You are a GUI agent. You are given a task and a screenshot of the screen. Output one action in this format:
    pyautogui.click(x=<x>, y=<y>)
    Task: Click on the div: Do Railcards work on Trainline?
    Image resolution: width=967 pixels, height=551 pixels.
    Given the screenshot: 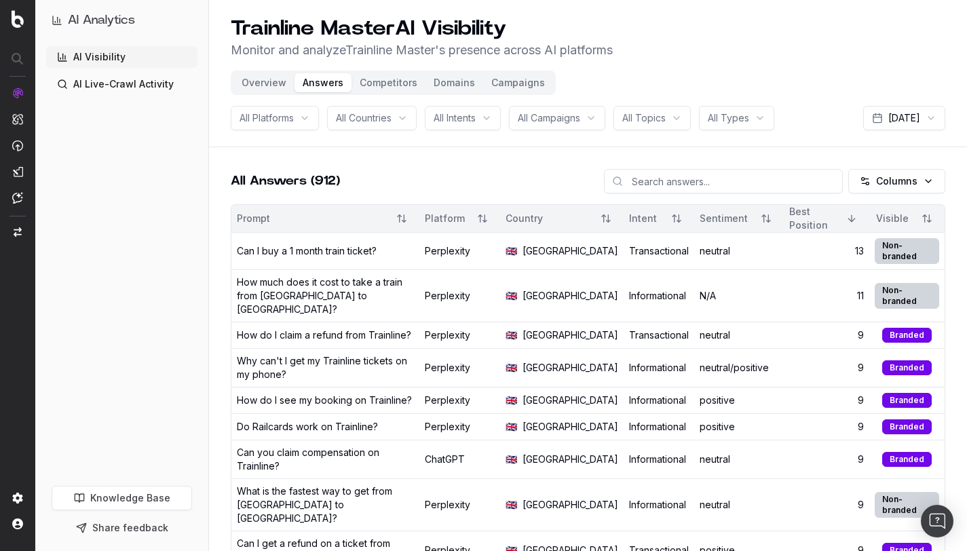 What is the action you would take?
    pyautogui.click(x=307, y=427)
    